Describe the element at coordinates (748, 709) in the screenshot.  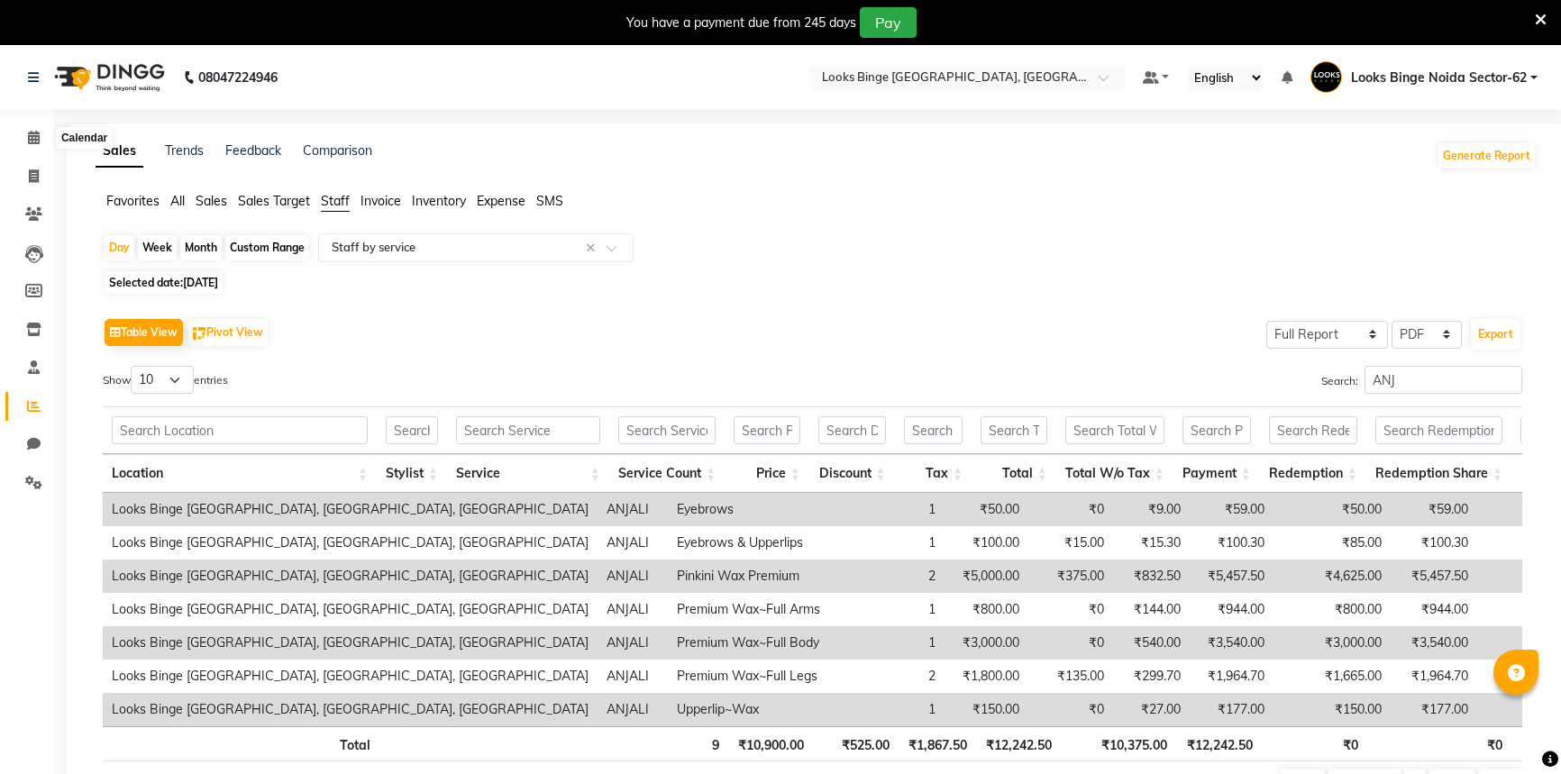
I see `td: Upperlip~Wax` at that location.